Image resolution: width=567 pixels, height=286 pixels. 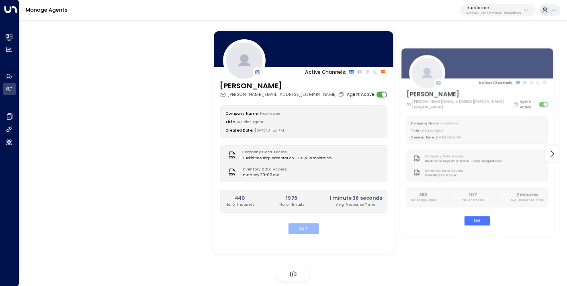 What do you see at coordinates (494, 13) in the screenshot?
I see `p: b7af8320-f128-4349-a726-f388528d82b5` at bounding box center [494, 13].